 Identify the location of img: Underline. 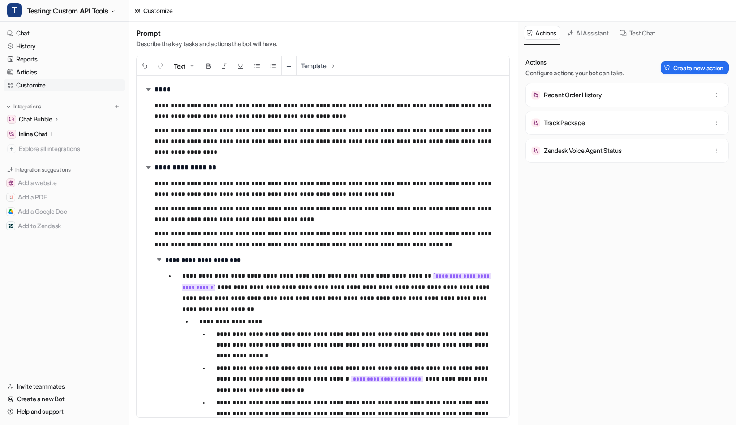
(241, 66).